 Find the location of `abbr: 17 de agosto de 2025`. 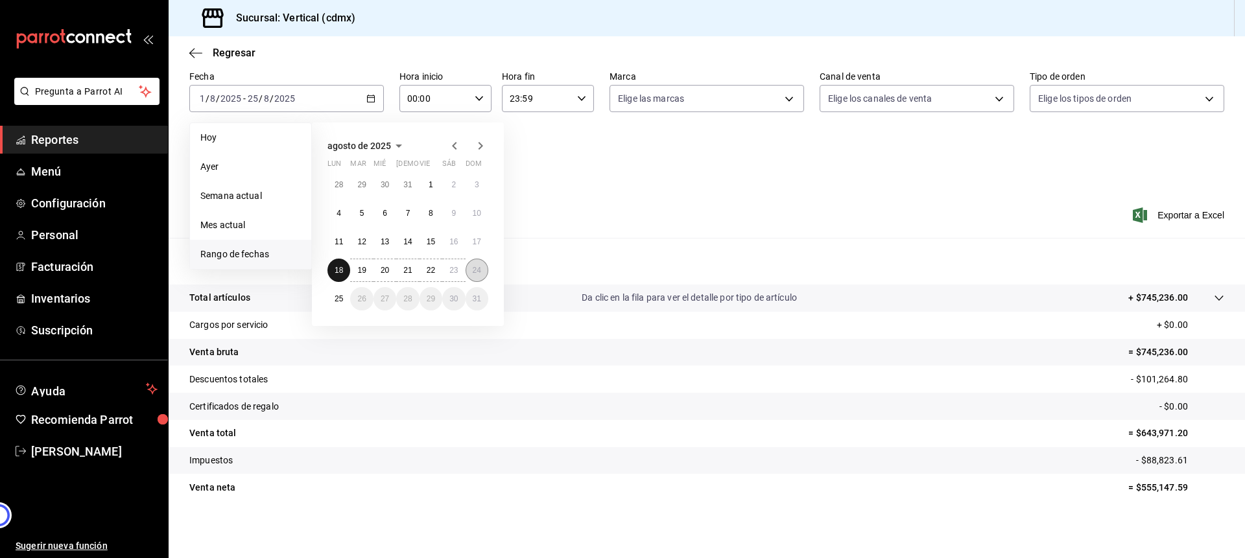

abbr: 17 de agosto de 2025 is located at coordinates (476, 242).